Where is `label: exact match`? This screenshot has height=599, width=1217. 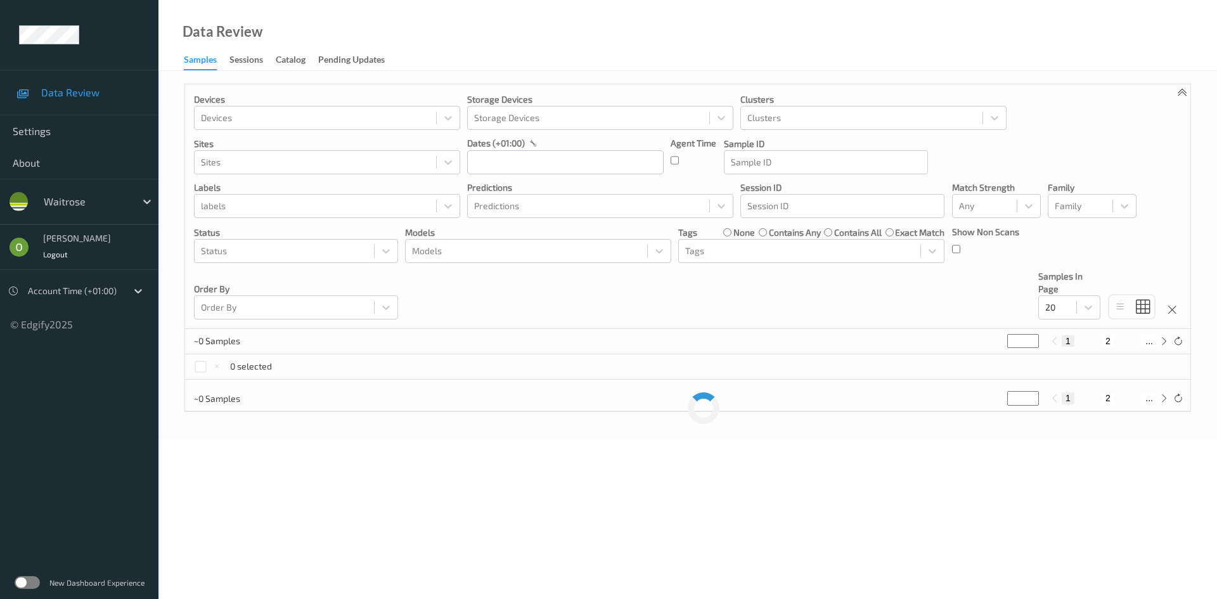 label: exact match is located at coordinates (920, 233).